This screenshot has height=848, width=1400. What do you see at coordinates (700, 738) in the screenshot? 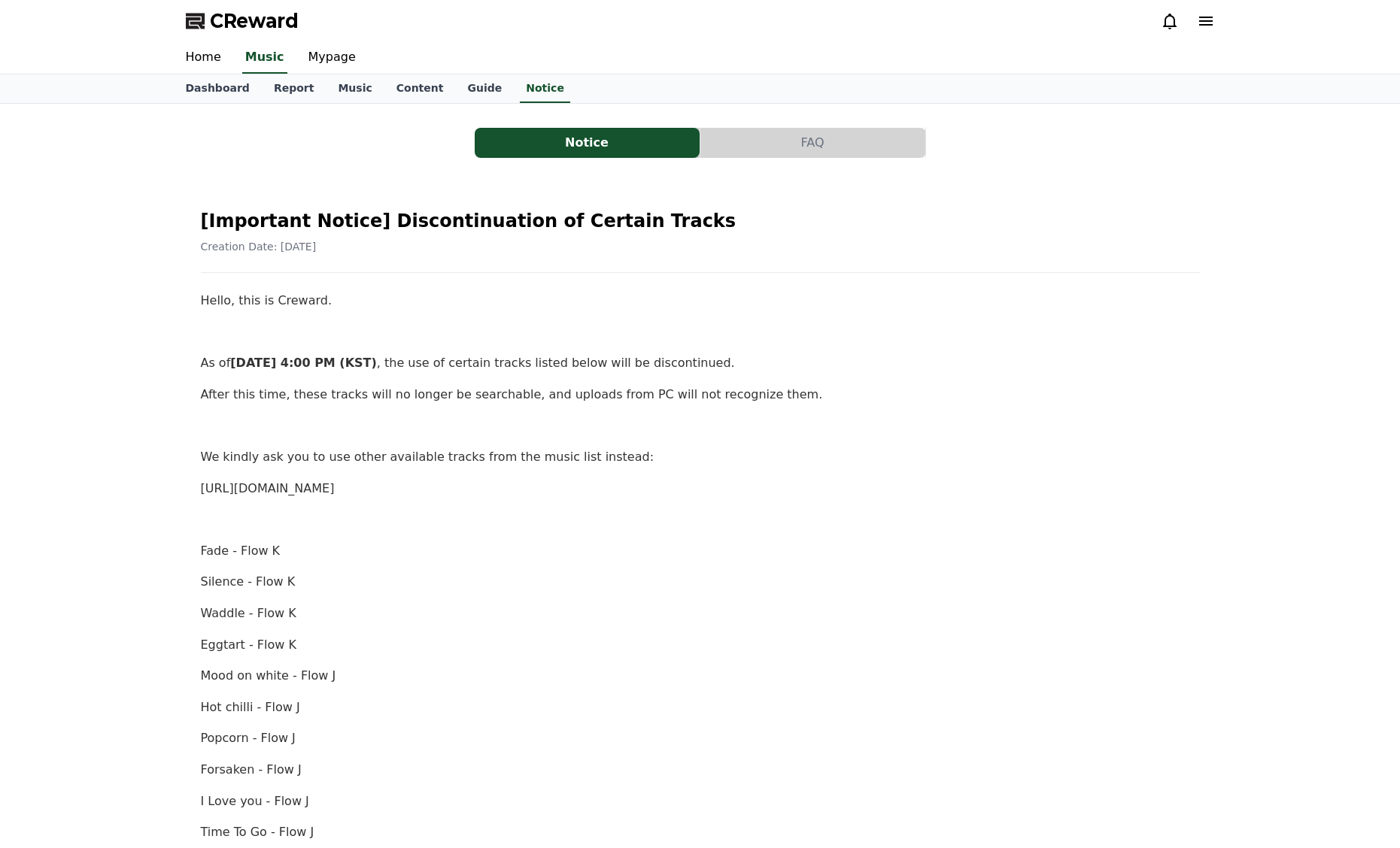
I see `p: Popcorn - Flow J` at bounding box center [700, 738].